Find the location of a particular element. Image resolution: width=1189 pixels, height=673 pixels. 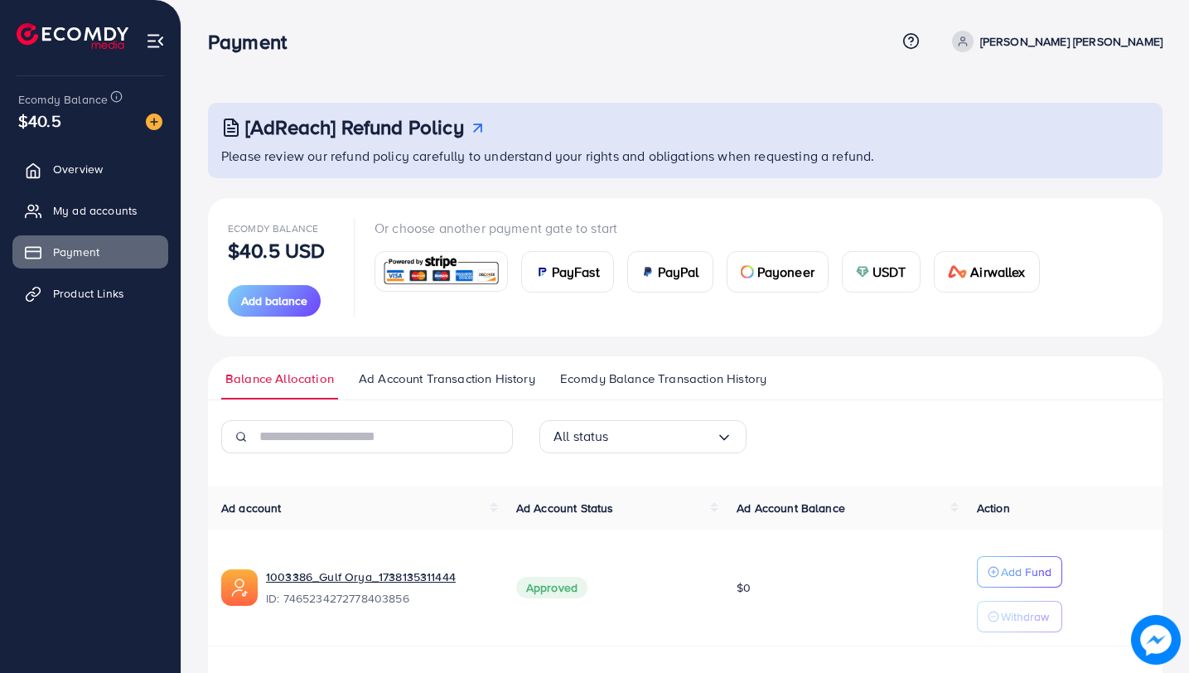

a: Product Links is located at coordinates (90, 293).